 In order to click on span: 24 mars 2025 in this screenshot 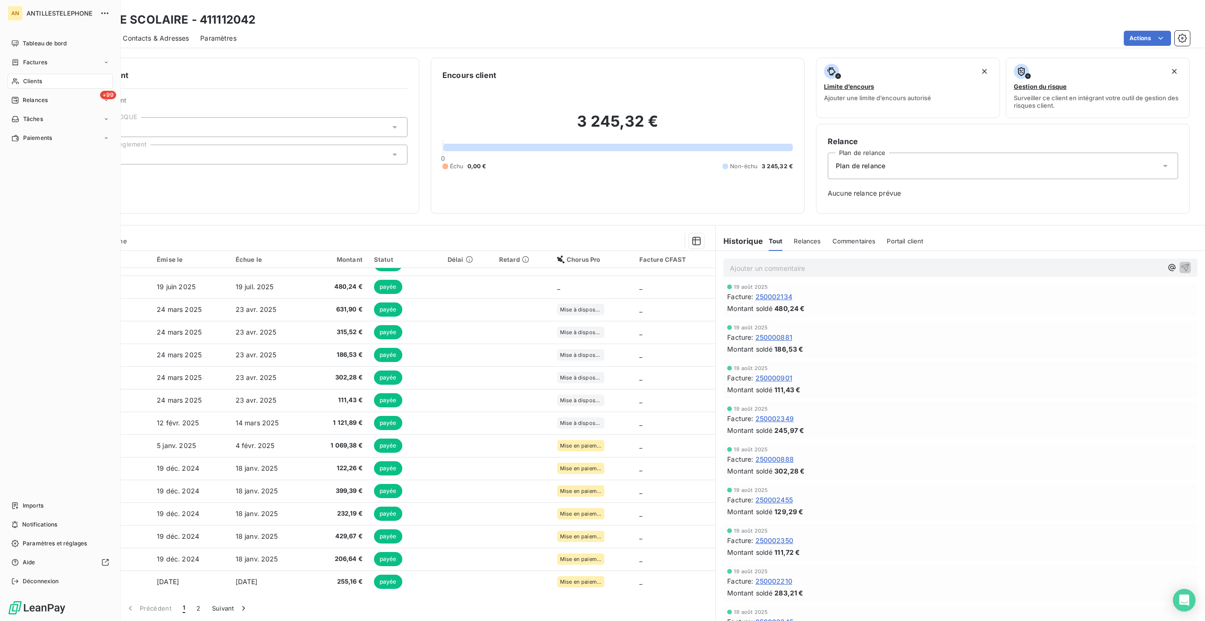, I will do `click(179, 354)`.